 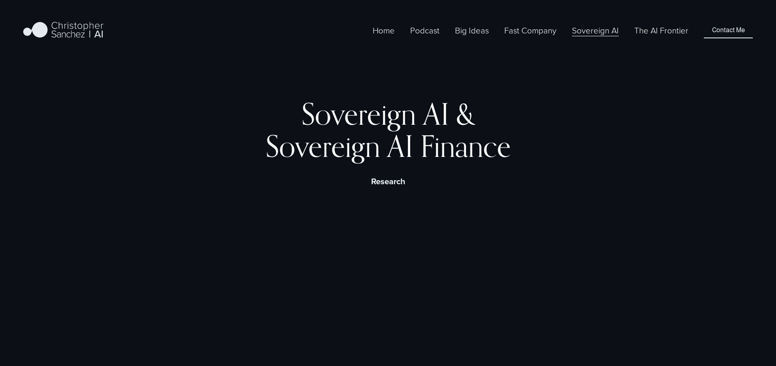 What do you see at coordinates (425, 30) in the screenshot?
I see `a: Podcast` at bounding box center [425, 30].